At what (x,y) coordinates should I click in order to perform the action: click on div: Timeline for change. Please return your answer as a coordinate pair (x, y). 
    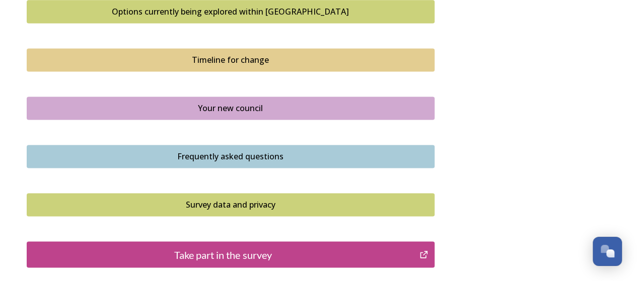
    Looking at the image, I should click on (230, 60).